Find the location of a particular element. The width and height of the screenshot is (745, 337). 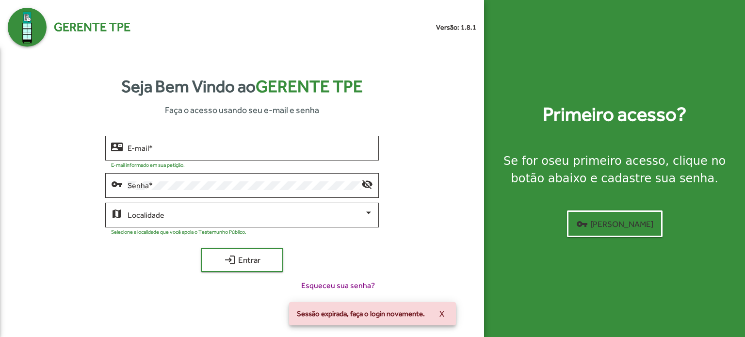

img: Logo Gerente is located at coordinates (27, 27).